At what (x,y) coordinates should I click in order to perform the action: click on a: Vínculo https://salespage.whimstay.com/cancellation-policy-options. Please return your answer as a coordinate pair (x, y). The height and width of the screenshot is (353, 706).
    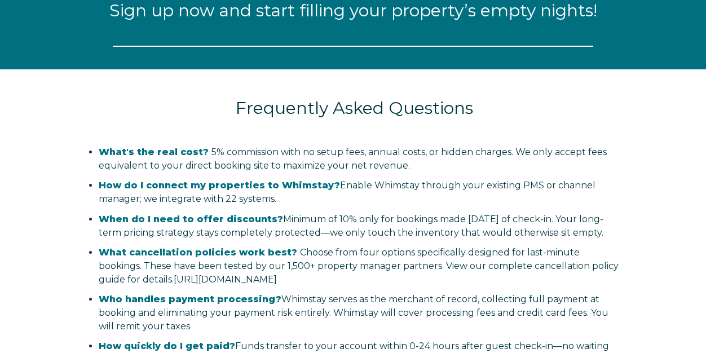
    Looking at the image, I should click on (225, 279).